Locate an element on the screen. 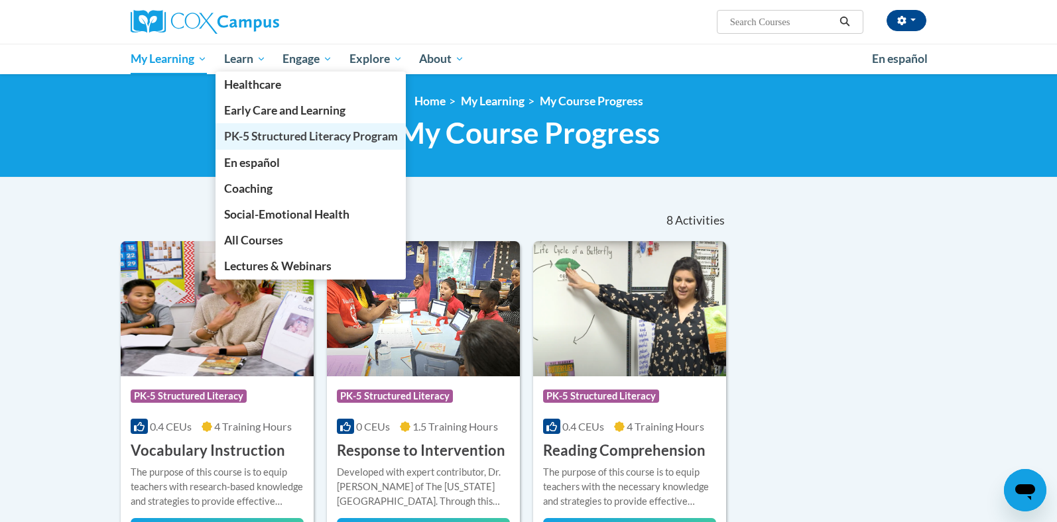 This screenshot has height=522, width=1057. span: 8 is located at coordinates (669, 221).